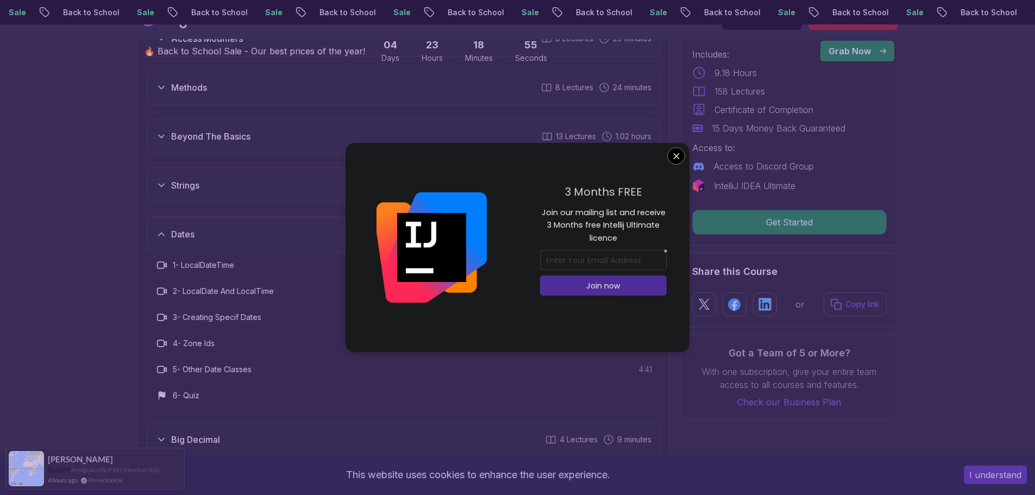 The width and height of the screenshot is (1035, 495). What do you see at coordinates (699, 186) in the screenshot?
I see `img: jetbrains logo` at bounding box center [699, 186].